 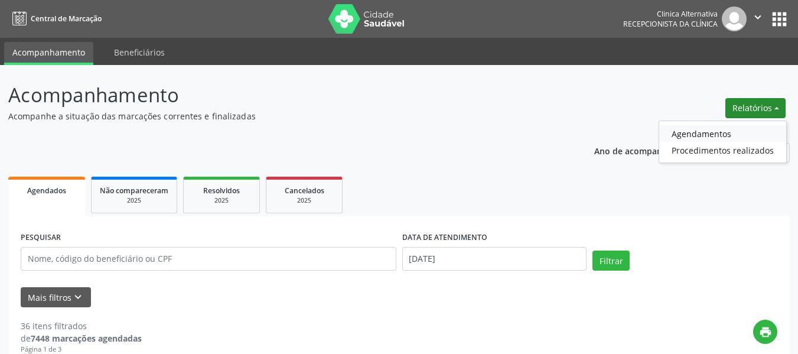 What do you see at coordinates (47, 190) in the screenshot?
I see `span: Agendados` at bounding box center [47, 190].